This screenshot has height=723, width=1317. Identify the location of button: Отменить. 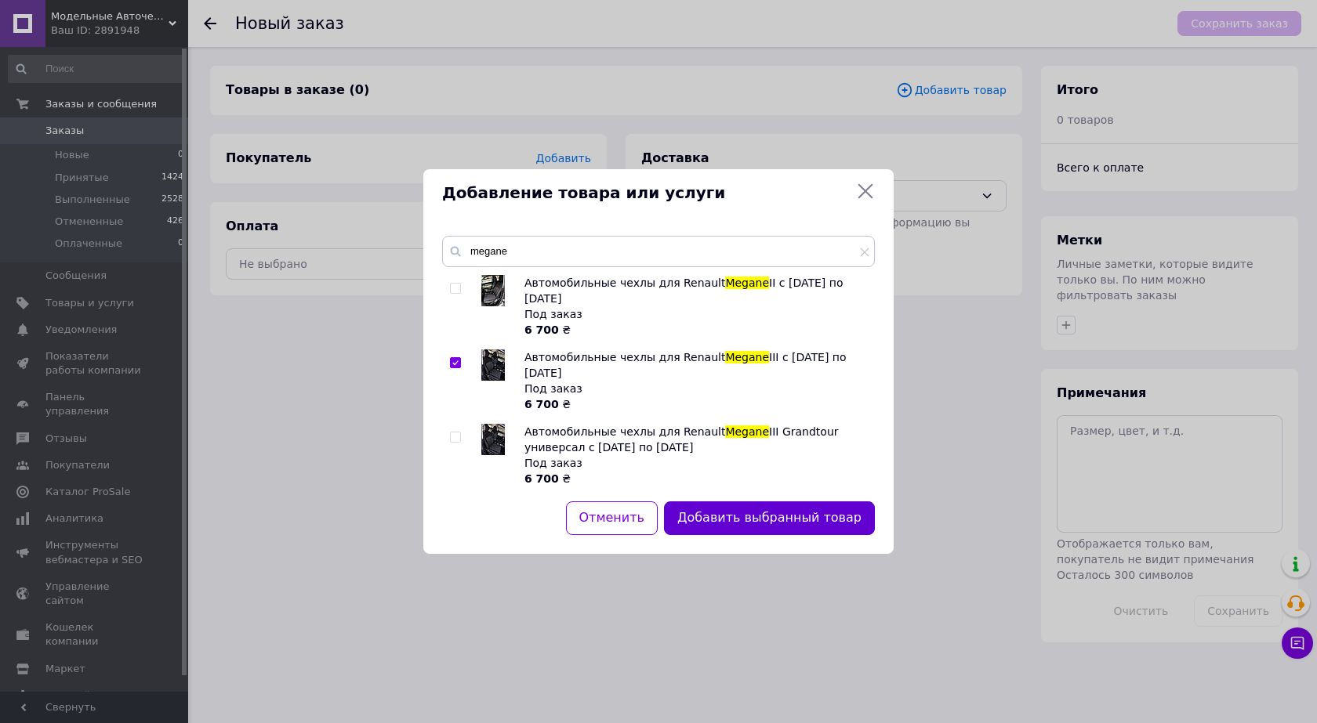
(611, 518).